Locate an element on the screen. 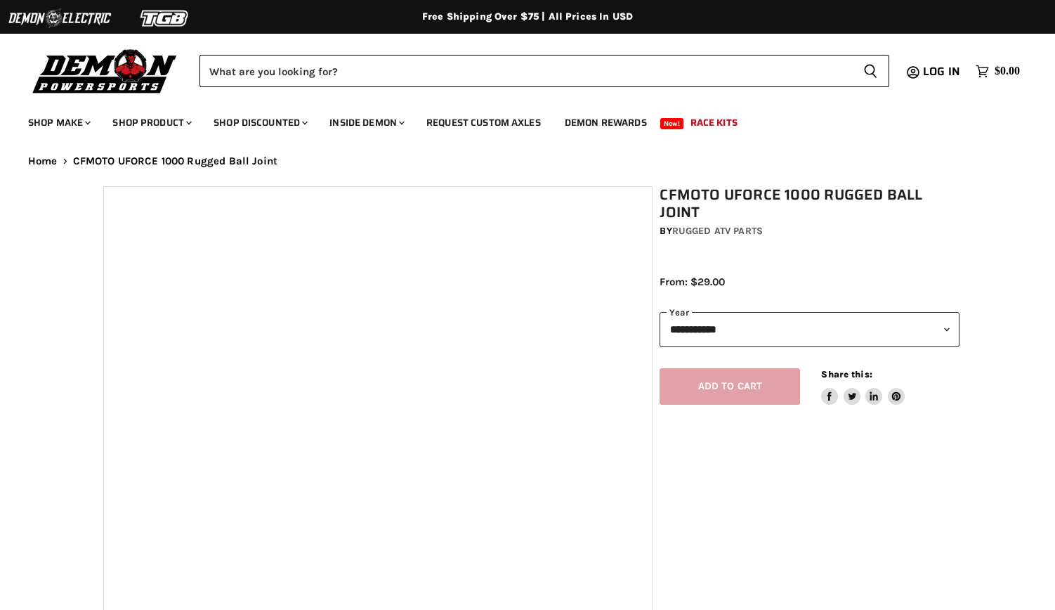 The height and width of the screenshot is (610, 1055). a: Shop Make is located at coordinates (58, 122).